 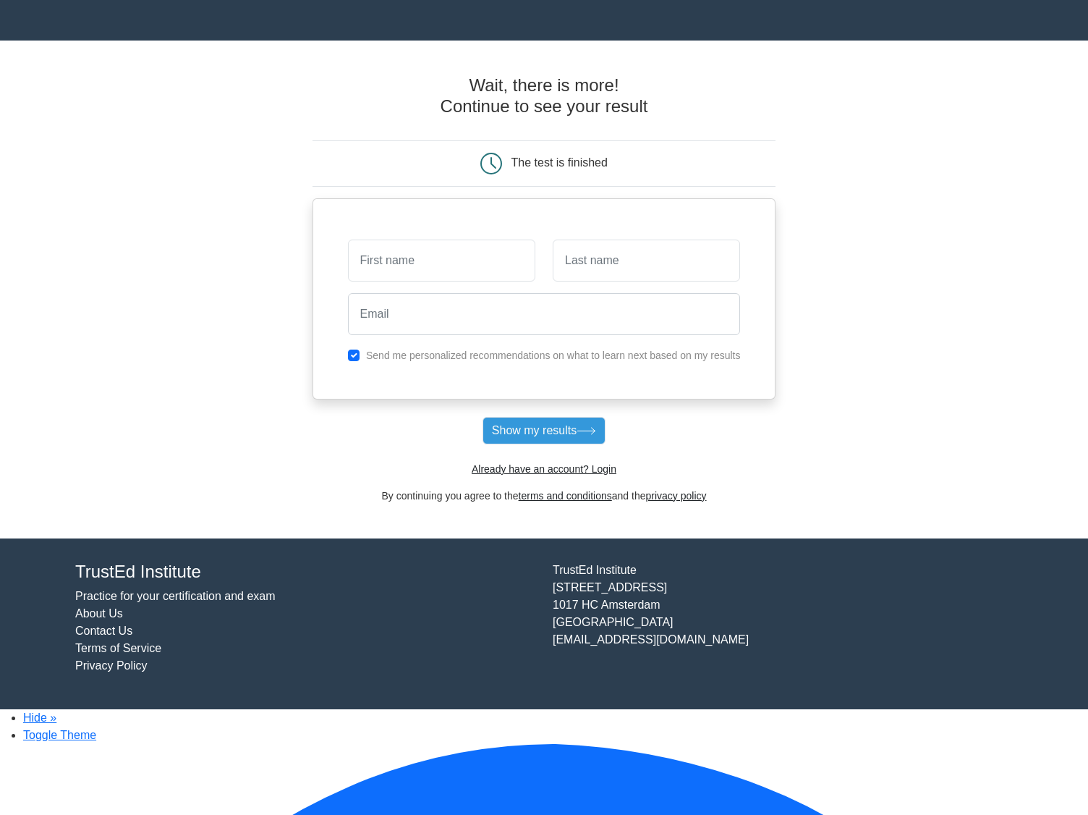 I want to click on h4: Wait, there is more! Continue to see your result, so click(x=544, y=96).